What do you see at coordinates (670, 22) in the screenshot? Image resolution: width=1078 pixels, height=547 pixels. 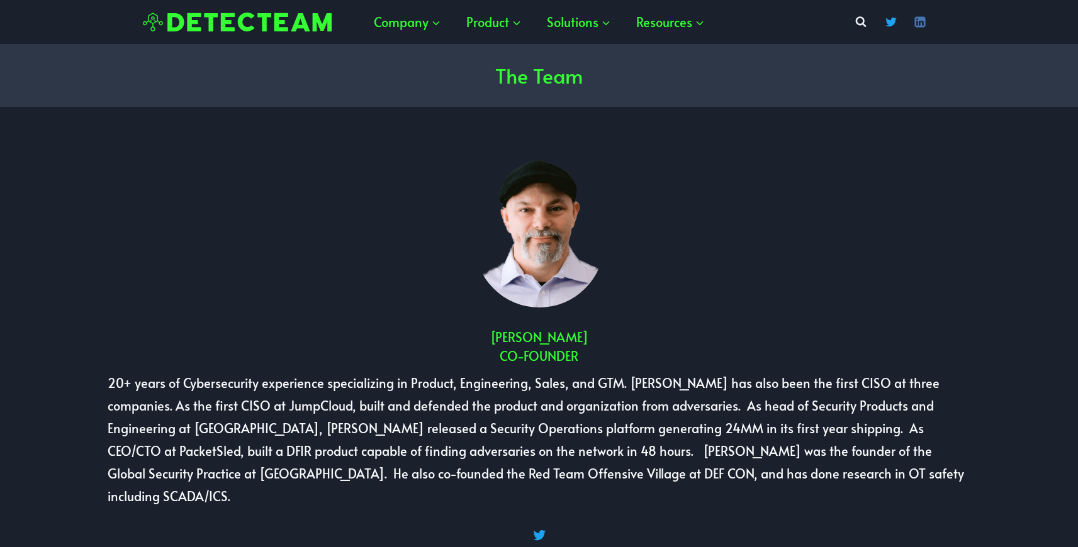 I see `a: Resources` at bounding box center [670, 22].